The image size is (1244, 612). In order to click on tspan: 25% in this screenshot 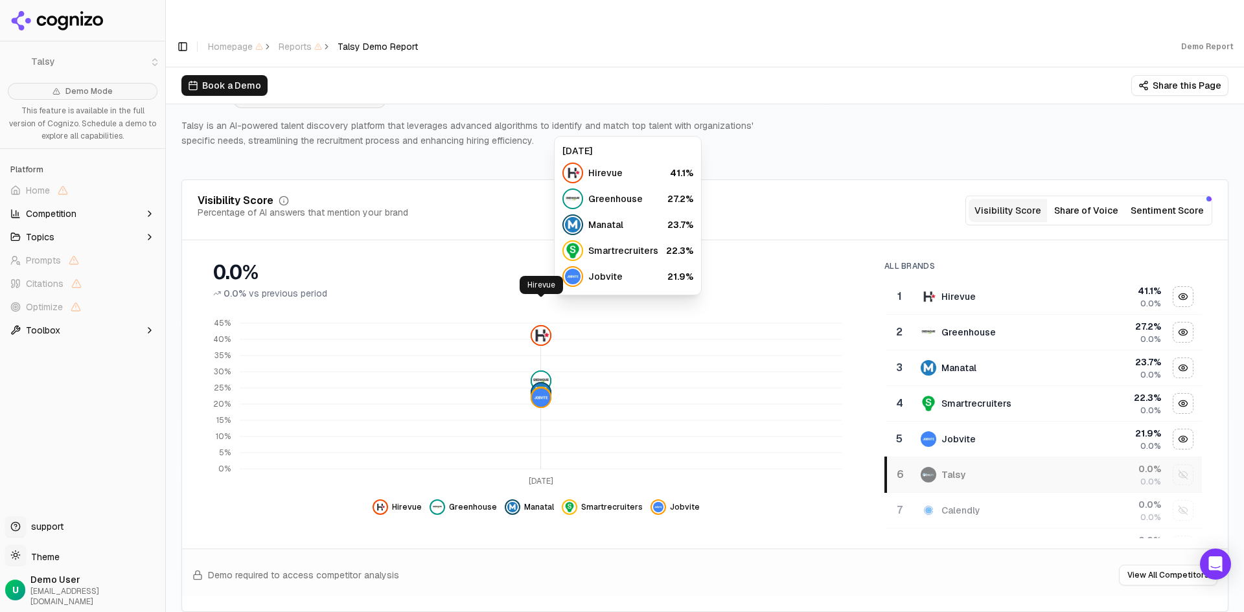, I will do `click(222, 388)`.